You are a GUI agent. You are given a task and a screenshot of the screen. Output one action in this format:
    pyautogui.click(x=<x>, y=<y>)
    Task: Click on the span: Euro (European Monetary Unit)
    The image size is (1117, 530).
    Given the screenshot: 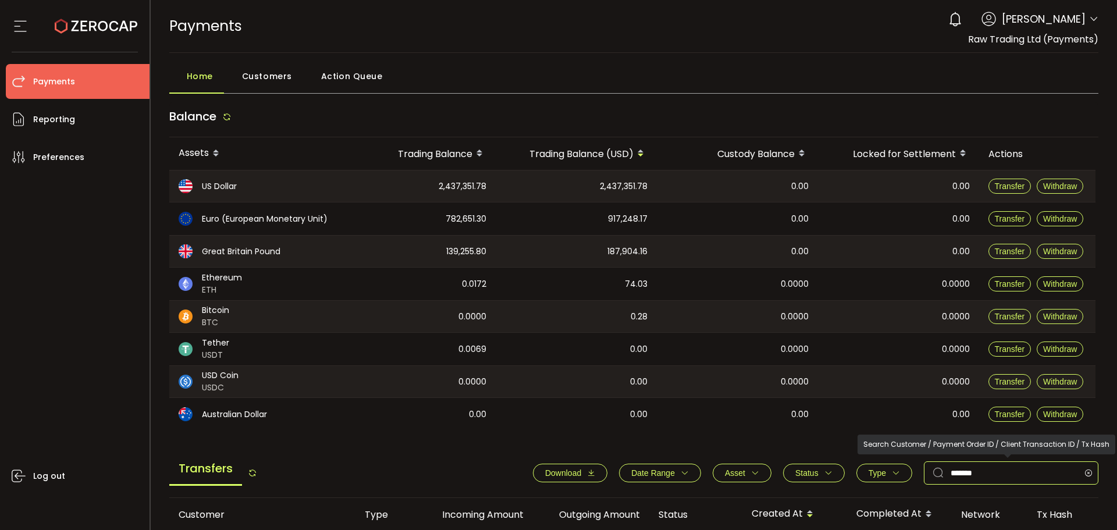 What is the action you would take?
    pyautogui.click(x=265, y=219)
    